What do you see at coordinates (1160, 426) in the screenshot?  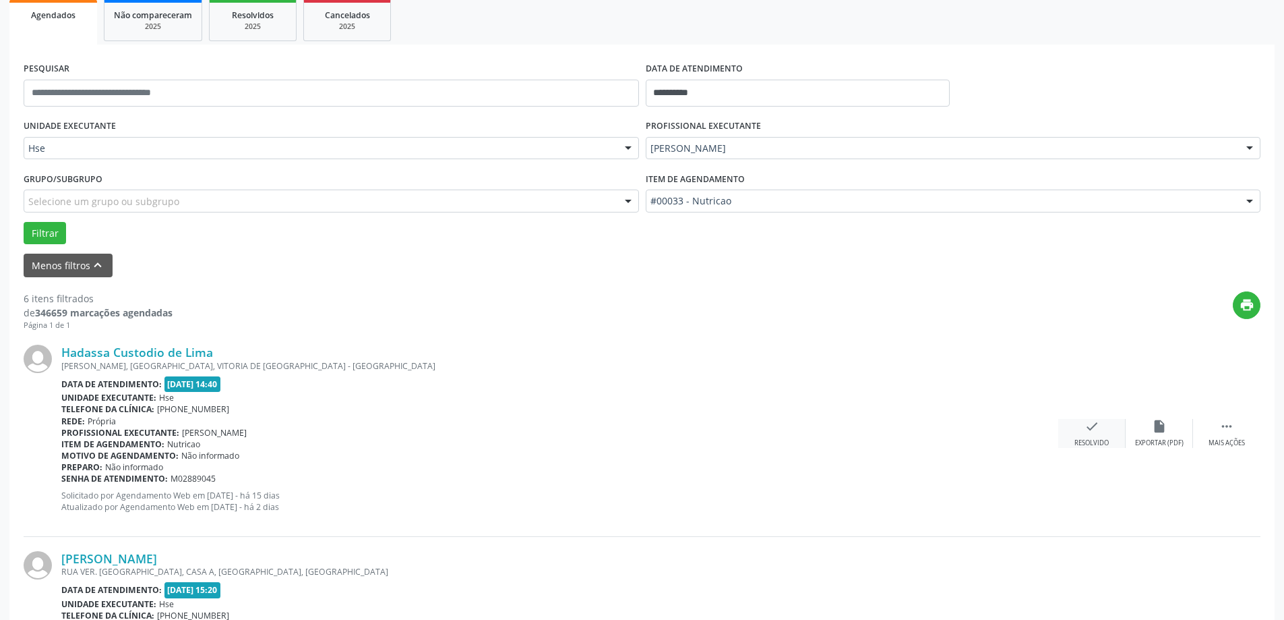 I see `i: insert_drive_file` at bounding box center [1160, 426].